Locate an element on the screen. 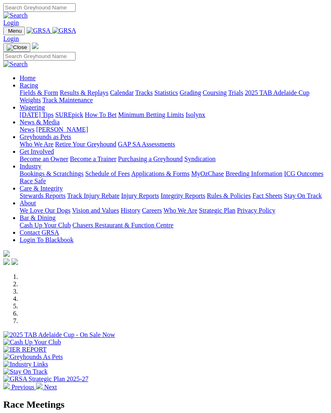  a: Grading is located at coordinates (191, 92).